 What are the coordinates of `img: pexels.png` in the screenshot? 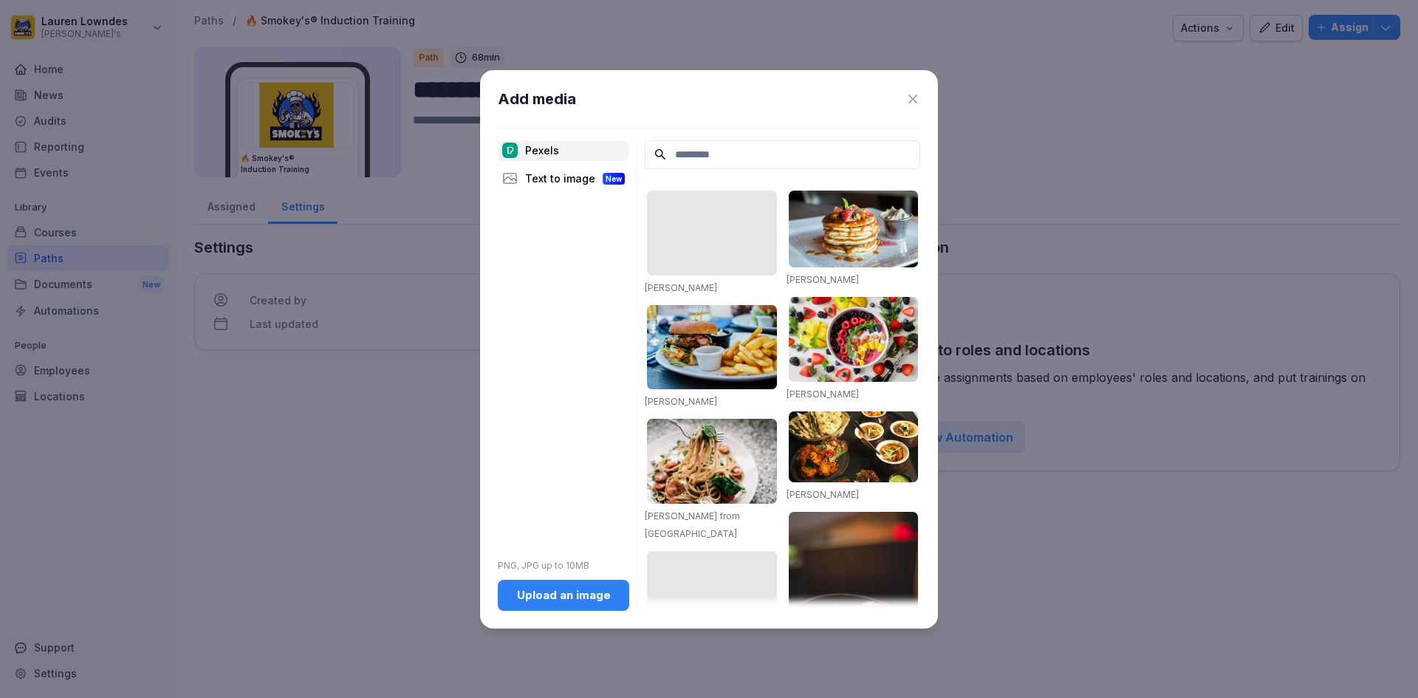 It's located at (510, 150).